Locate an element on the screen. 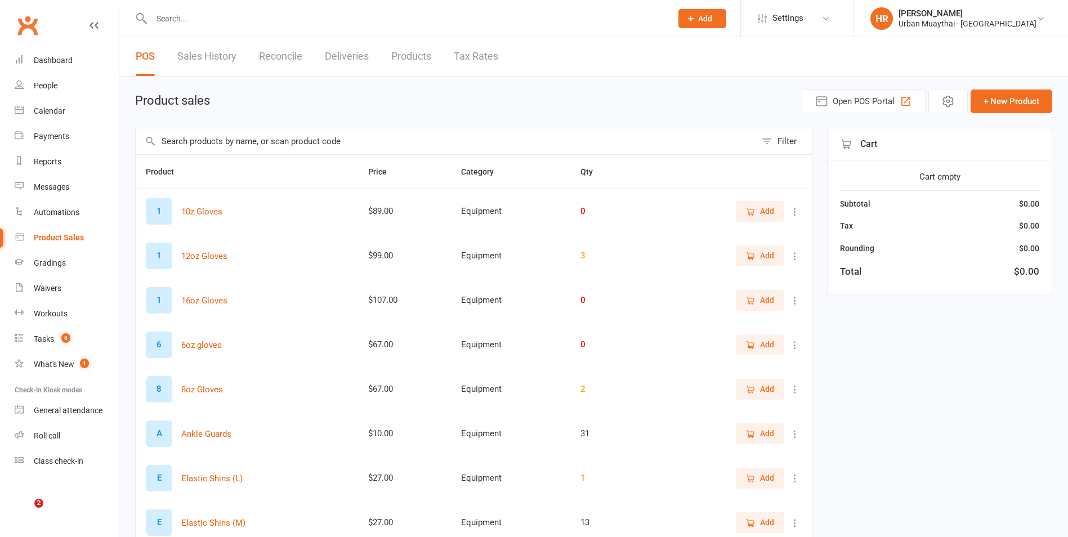 The image size is (1068, 537). a: Waivers is located at coordinates (66, 288).